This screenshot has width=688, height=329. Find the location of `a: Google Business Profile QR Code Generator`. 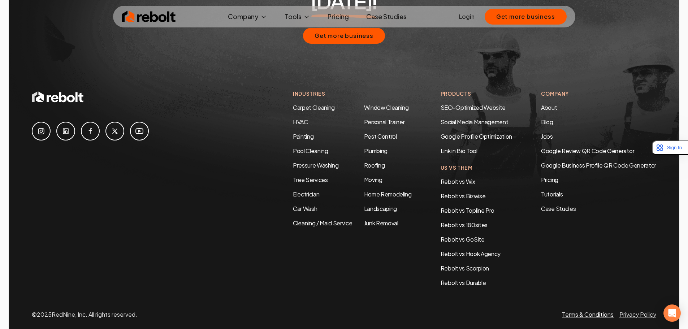

a: Google Business Profile QR Code Generator is located at coordinates (599, 165).